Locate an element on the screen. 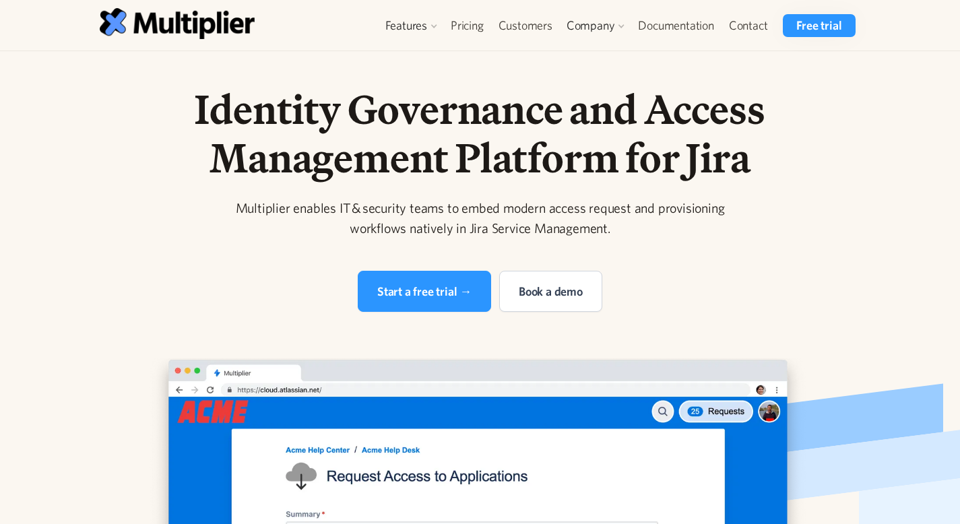 This screenshot has height=524, width=960. a: Book a demo is located at coordinates (550, 291).